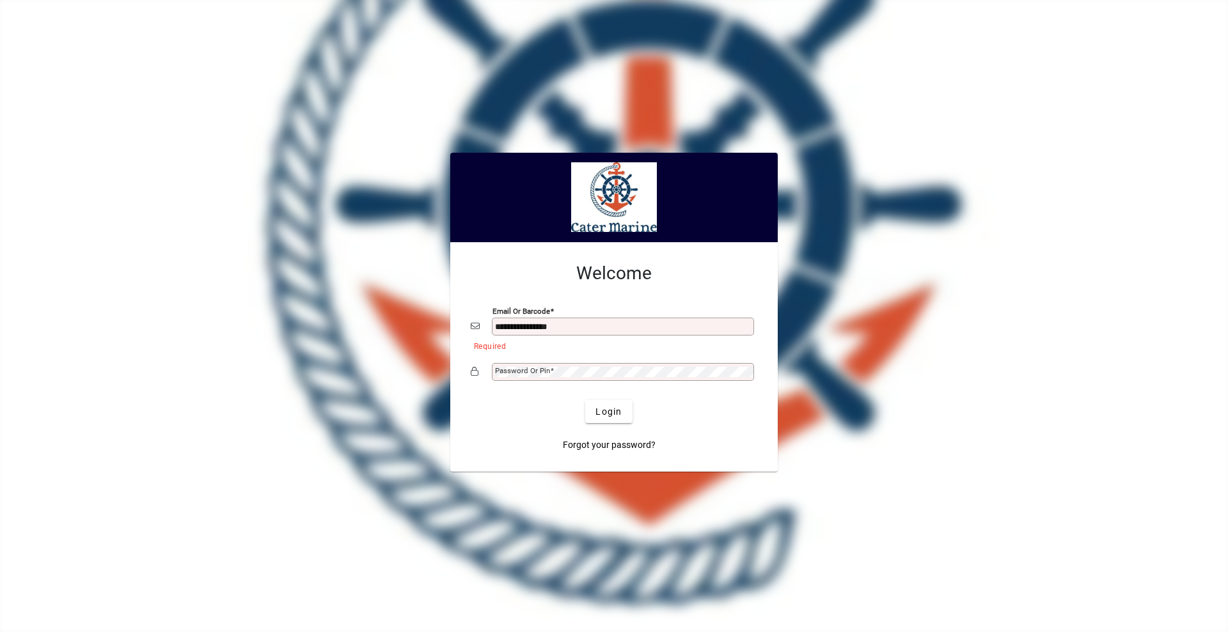 The height and width of the screenshot is (632, 1228). What do you see at coordinates (614, 274) in the screenshot?
I see `h2: Welcome` at bounding box center [614, 274].